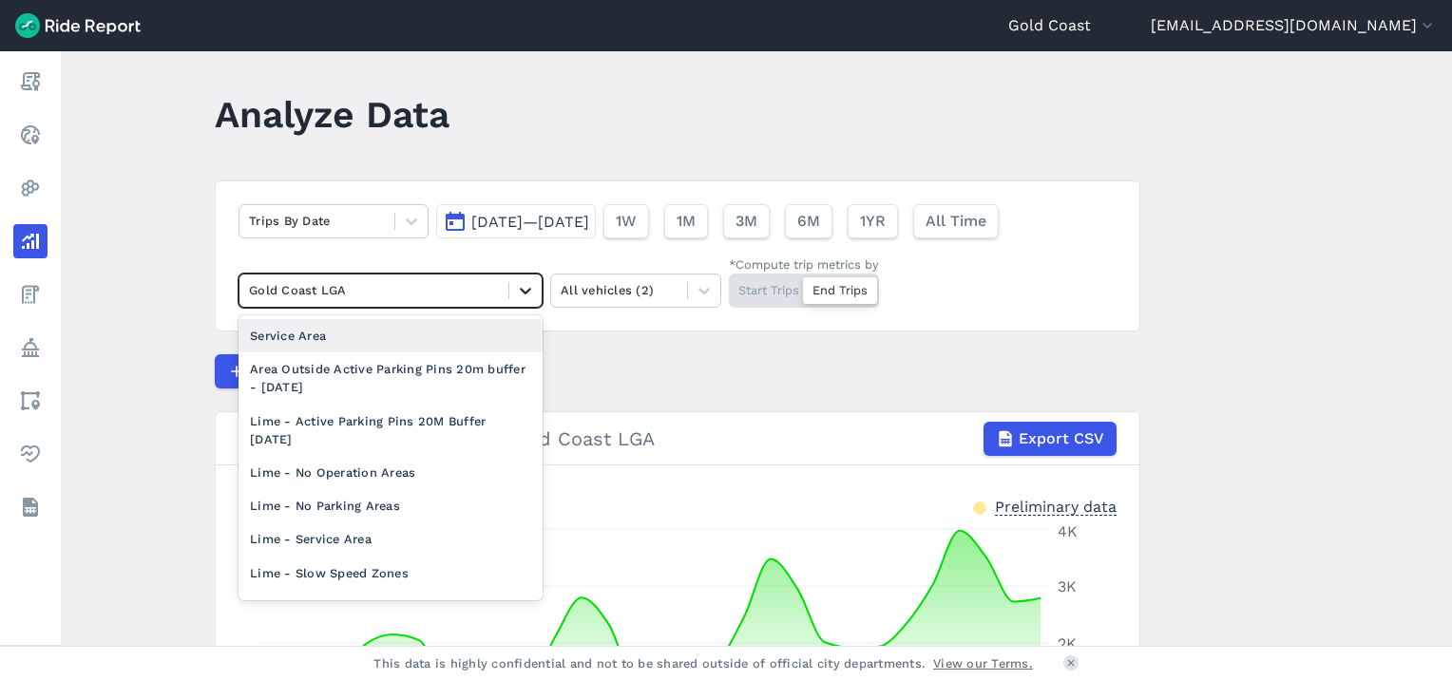 This screenshot has height=680, width=1452. What do you see at coordinates (391, 539) in the screenshot?
I see `div: Lime - Service Area` at bounding box center [391, 539].